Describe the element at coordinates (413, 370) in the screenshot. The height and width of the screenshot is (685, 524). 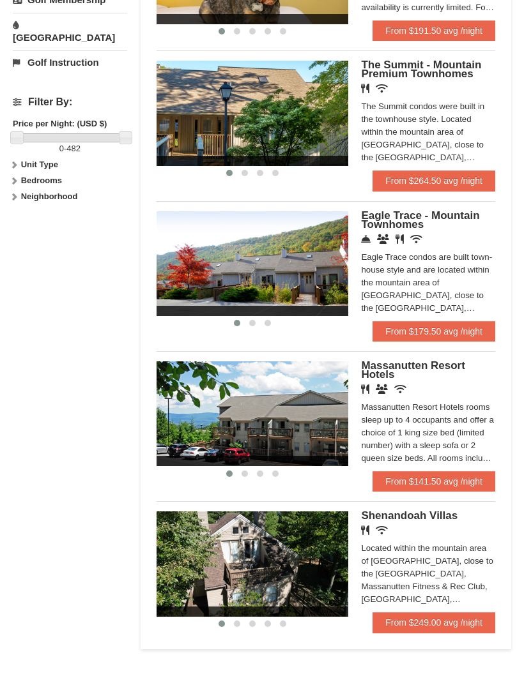
I see `span: Massanutten Resort Hotels` at that location.